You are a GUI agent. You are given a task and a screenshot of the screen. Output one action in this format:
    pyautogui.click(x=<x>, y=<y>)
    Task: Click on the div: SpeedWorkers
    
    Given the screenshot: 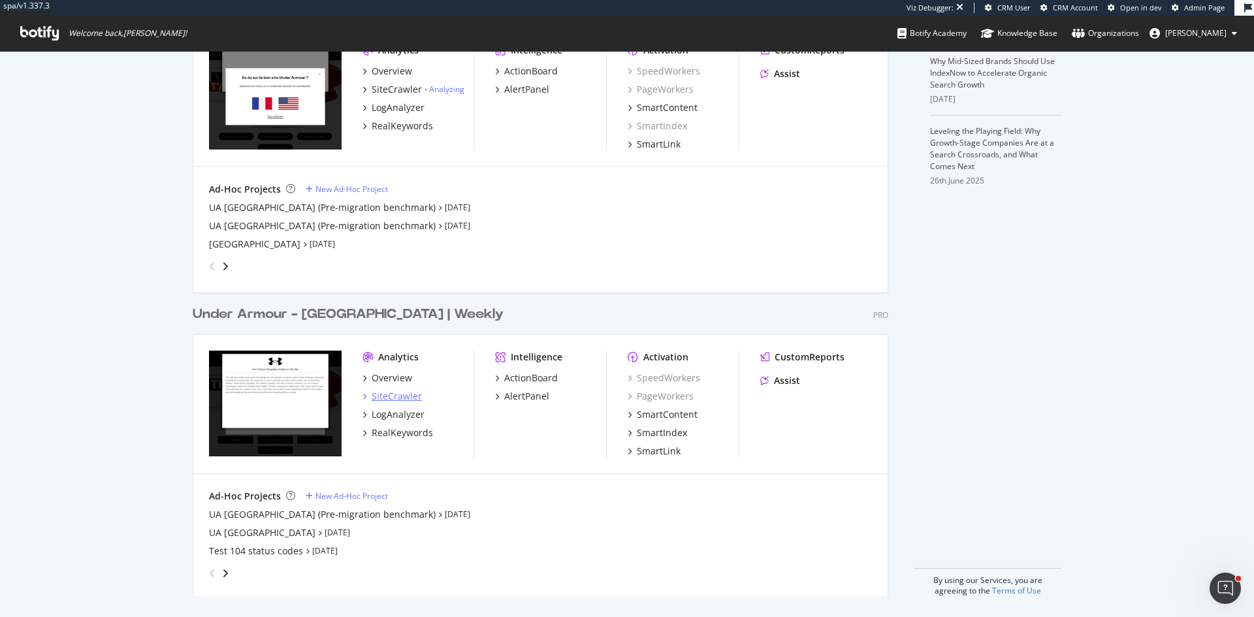 What is the action you would take?
    pyautogui.click(x=664, y=71)
    